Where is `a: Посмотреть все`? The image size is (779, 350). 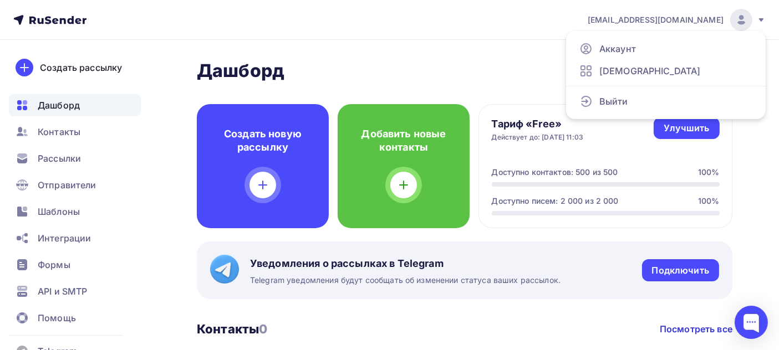 a: Посмотреть все is located at coordinates (696, 329).